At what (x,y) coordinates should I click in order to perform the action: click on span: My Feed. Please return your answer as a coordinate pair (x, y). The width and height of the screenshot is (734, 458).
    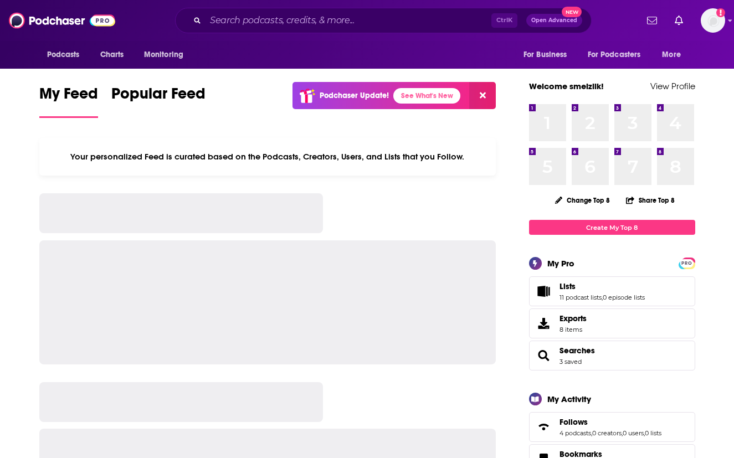
    Looking at the image, I should click on (69, 97).